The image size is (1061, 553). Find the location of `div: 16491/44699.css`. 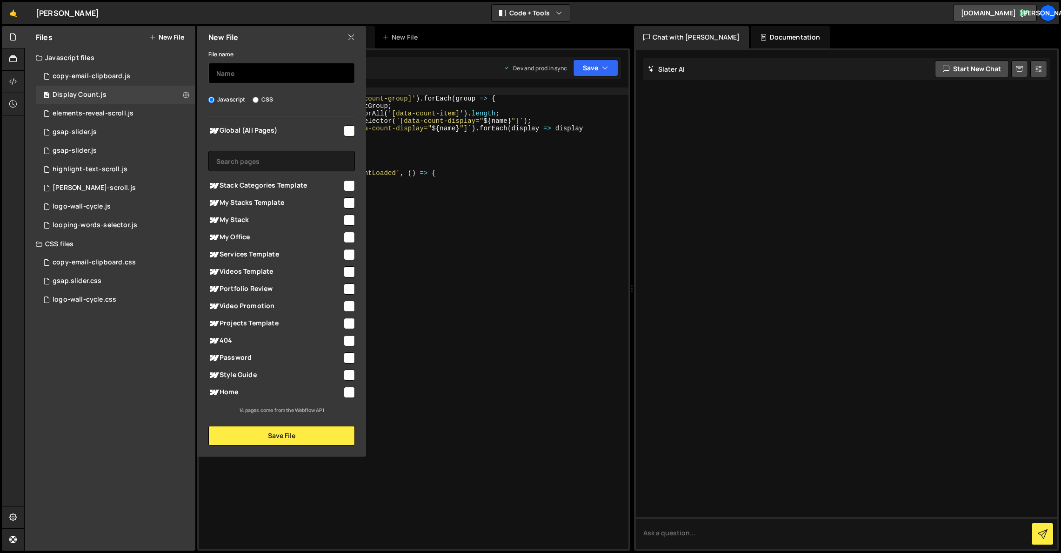

div: 16491/44699.css is located at coordinates (115, 300).